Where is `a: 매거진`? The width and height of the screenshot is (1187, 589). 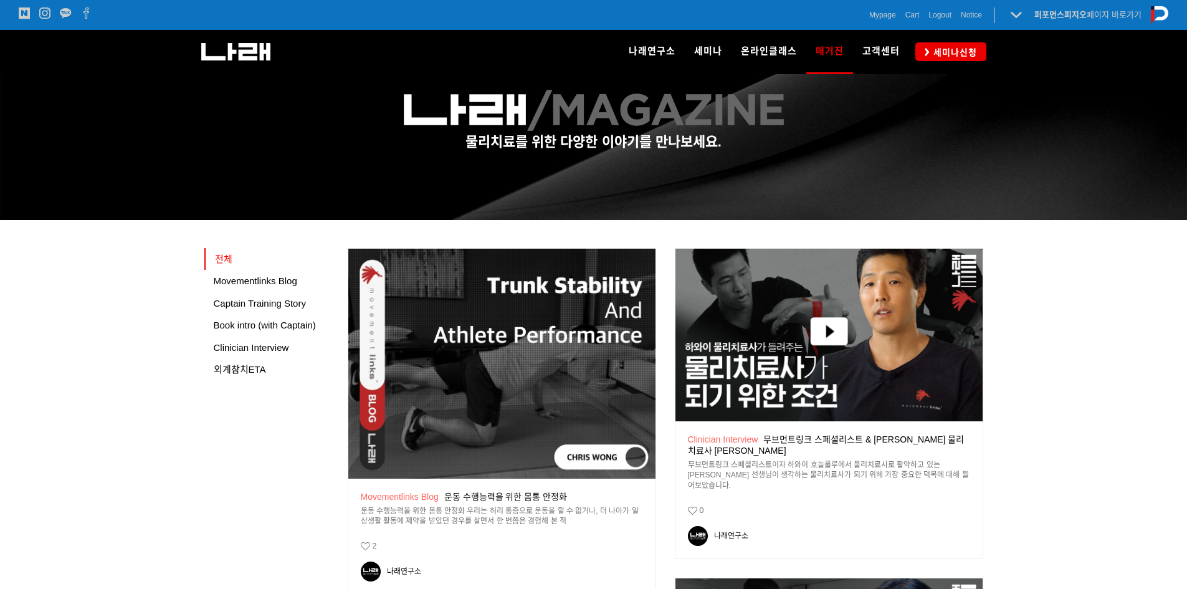 a: 매거진 is located at coordinates (829, 52).